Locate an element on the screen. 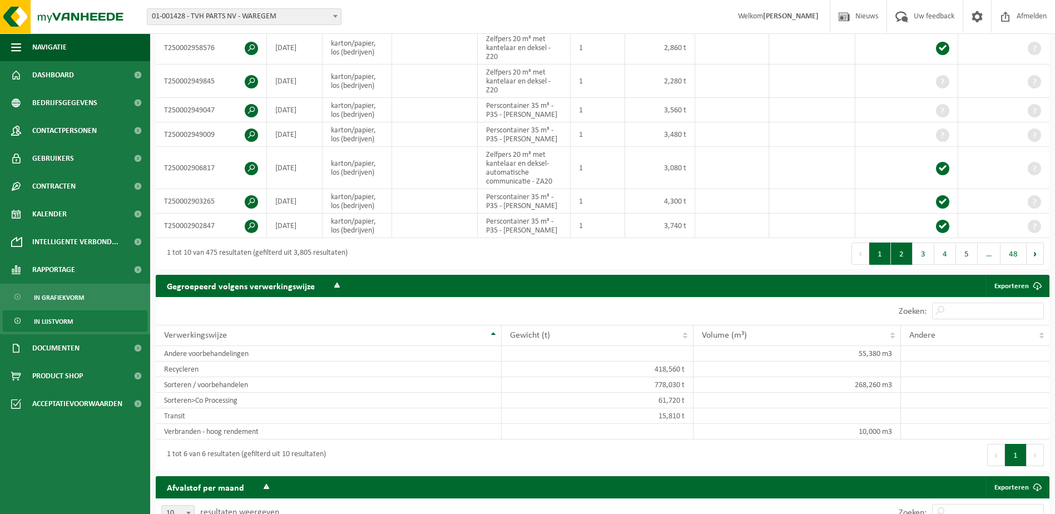 The width and height of the screenshot is (1055, 514). label: Zoeken: is located at coordinates (913, 312).